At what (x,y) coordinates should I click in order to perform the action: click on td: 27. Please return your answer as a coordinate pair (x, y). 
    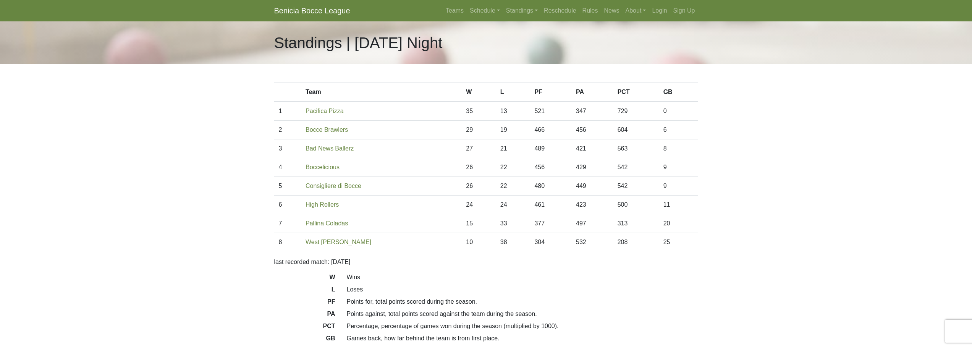
    Looking at the image, I should click on (478, 149).